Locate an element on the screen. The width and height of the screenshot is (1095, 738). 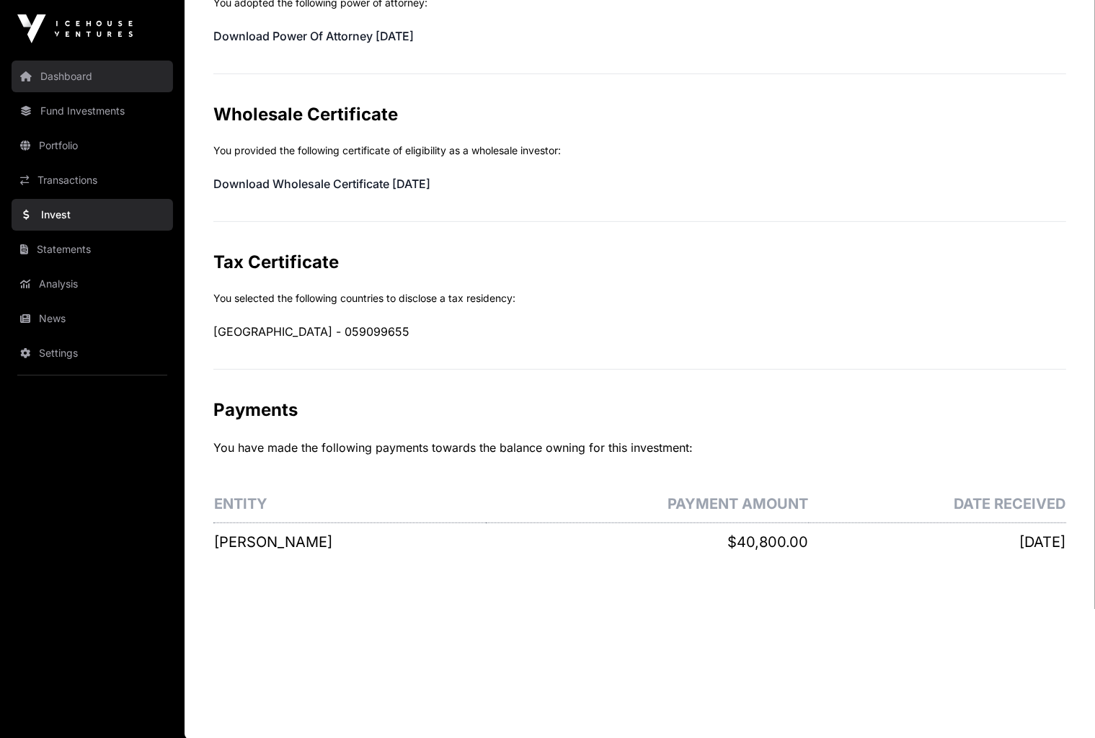
a: Fund Investments is located at coordinates (92, 111).